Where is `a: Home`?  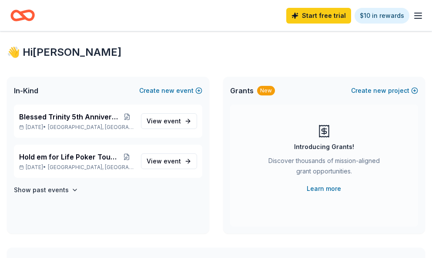
a: Home is located at coordinates (23, 15).